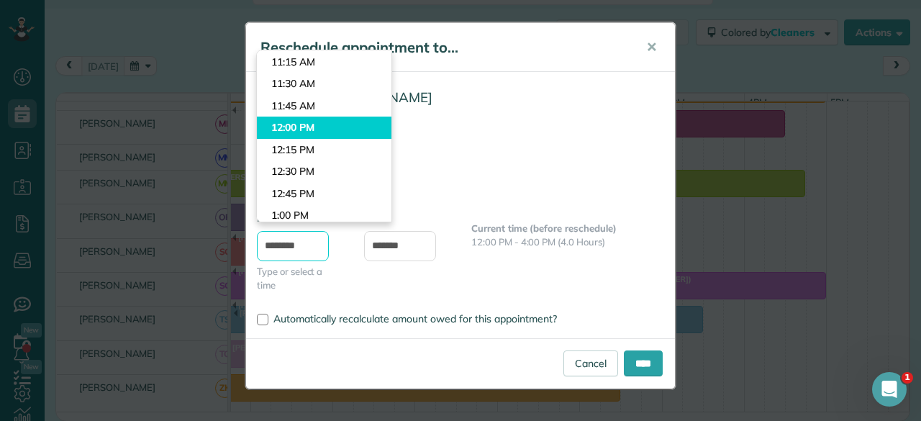  I want to click on li: 12:30 PM, so click(324, 171).